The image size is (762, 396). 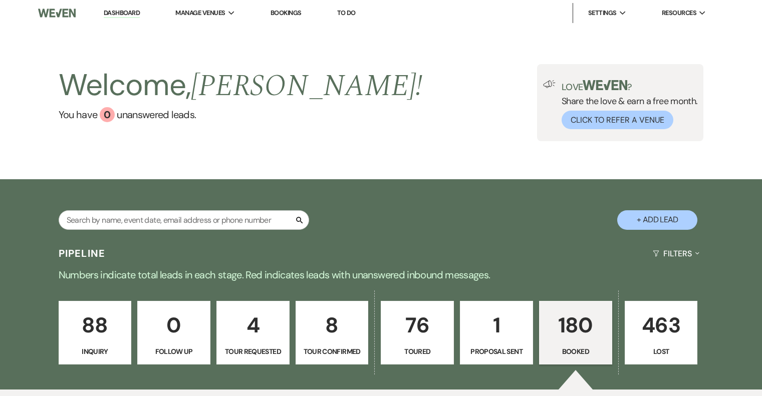 I want to click on p: 1, so click(x=497, y=325).